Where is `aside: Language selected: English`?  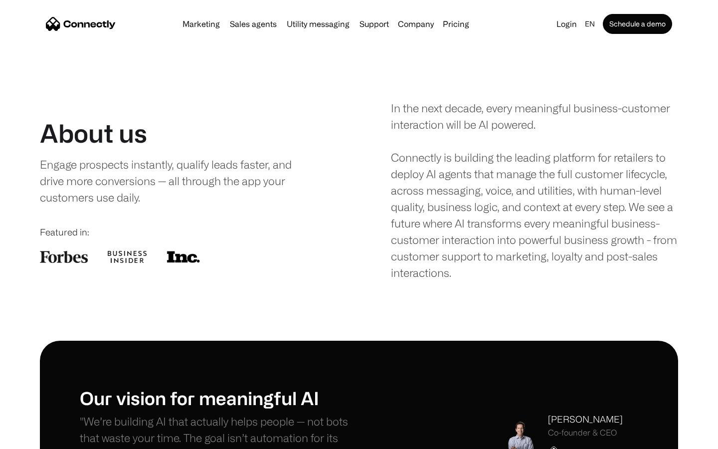 aside: Language selected: English is located at coordinates (35, 438).